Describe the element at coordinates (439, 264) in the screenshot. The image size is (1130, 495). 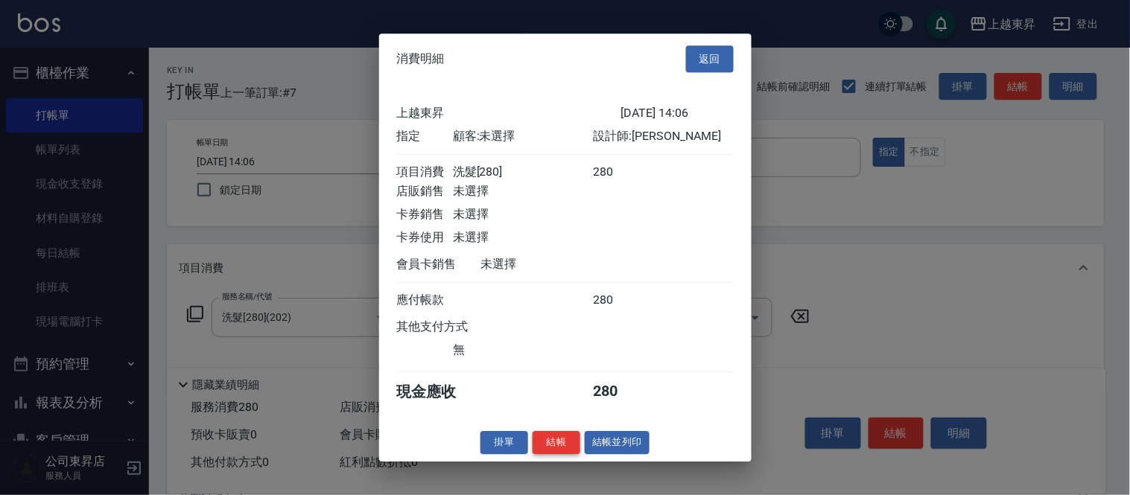
I see `div: 會員卡銷售` at that location.